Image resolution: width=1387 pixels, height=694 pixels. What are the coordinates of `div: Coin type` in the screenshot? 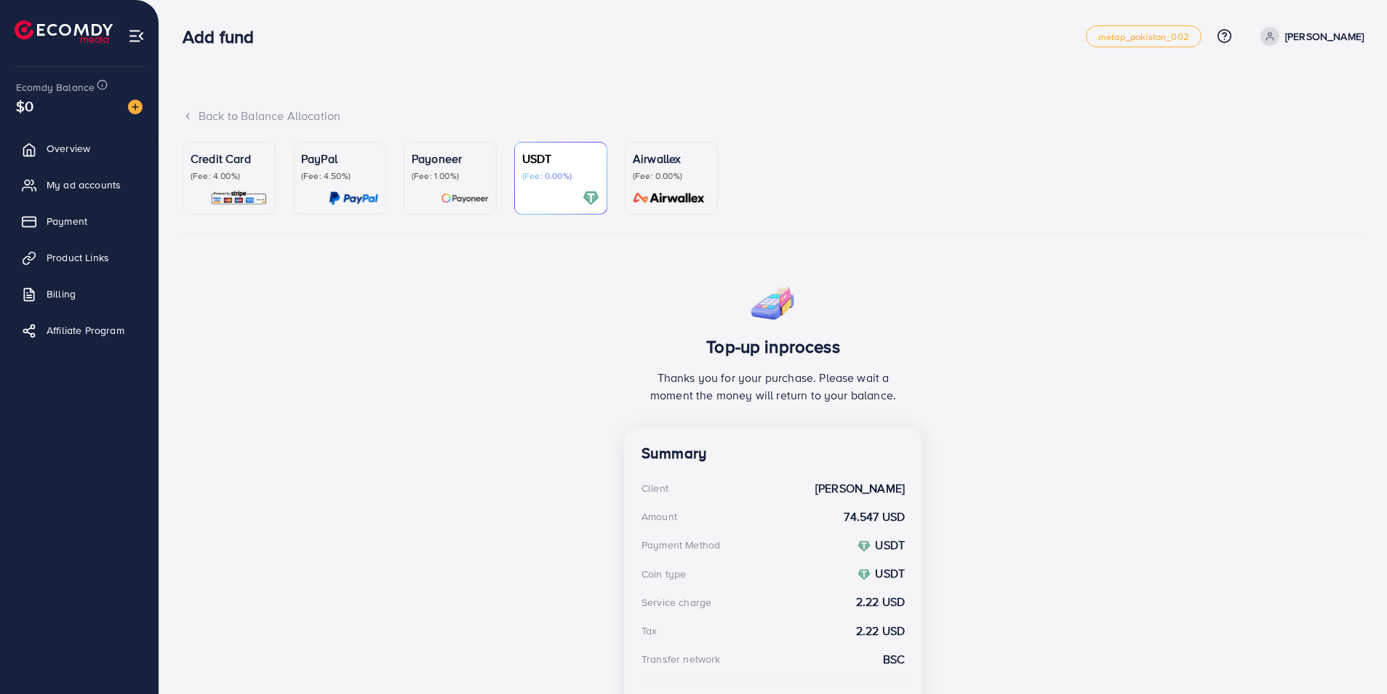 It's located at (664, 574).